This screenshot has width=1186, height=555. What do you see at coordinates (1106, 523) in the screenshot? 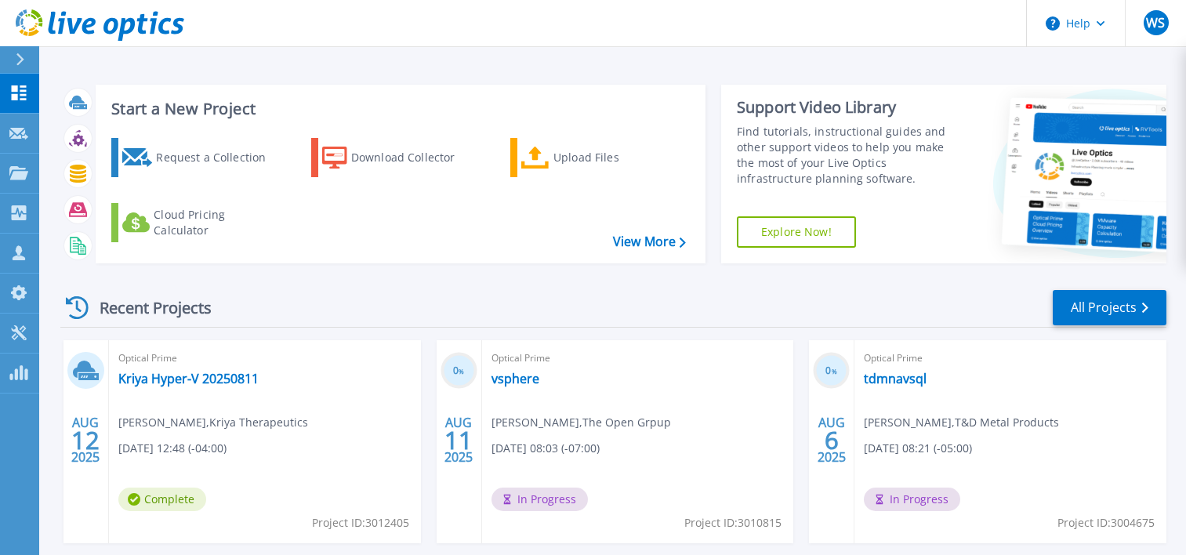
I see `span: Project ID: 3004675` at bounding box center [1106, 523].